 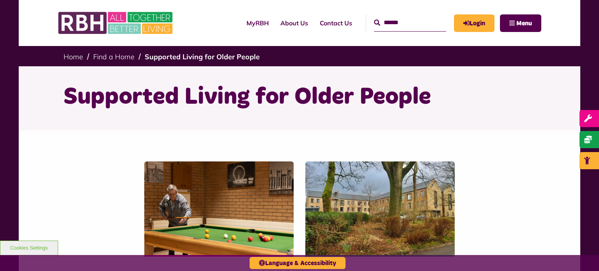 I want to click on a: About Us, so click(x=294, y=23).